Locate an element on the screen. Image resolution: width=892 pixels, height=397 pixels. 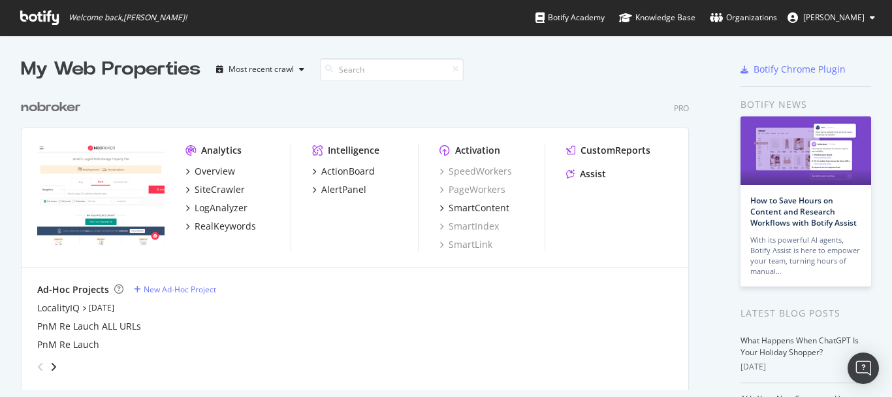
div: RealKeywords is located at coordinates (225, 226).